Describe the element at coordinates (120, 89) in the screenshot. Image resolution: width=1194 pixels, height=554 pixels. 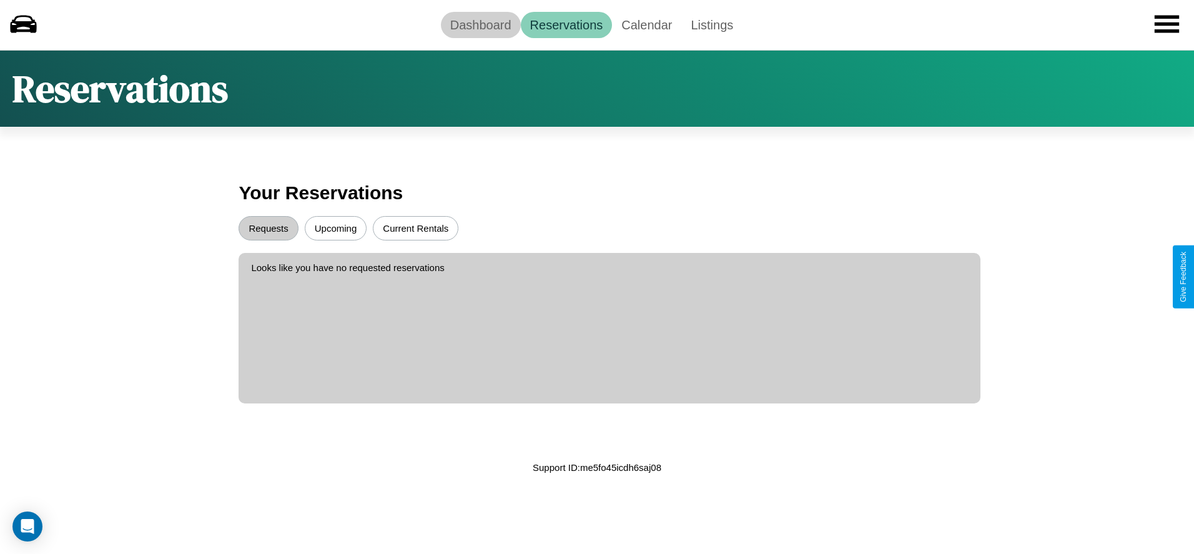
I see `h1: Reservations` at that location.